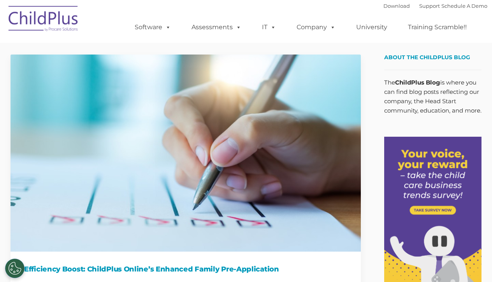 The height and width of the screenshot is (282, 492). What do you see at coordinates (372, 27) in the screenshot?
I see `a: University` at bounding box center [372, 27].